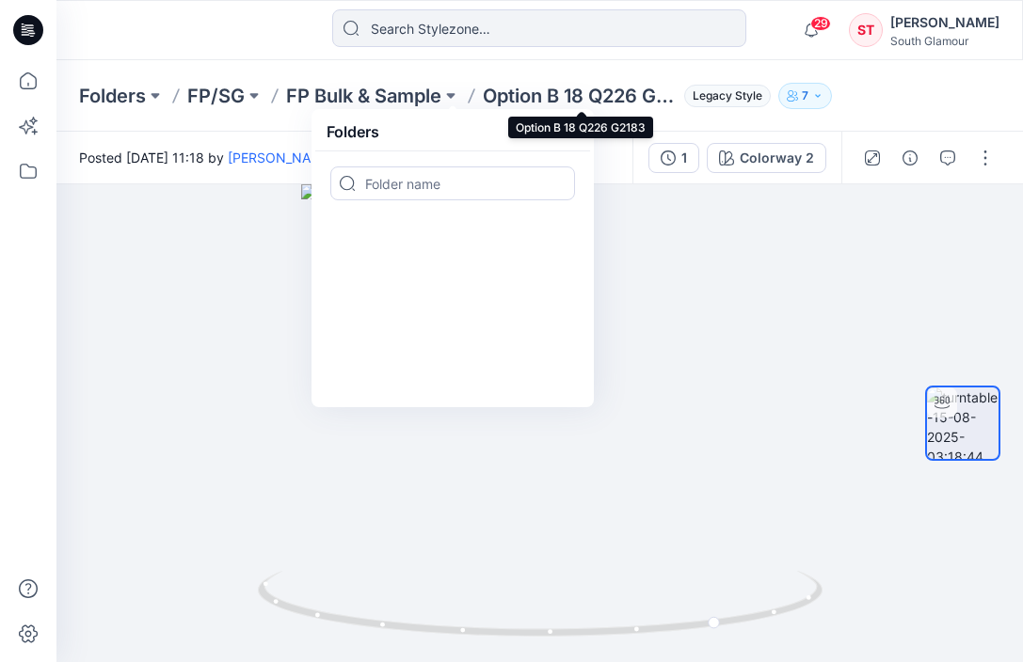 The width and height of the screenshot is (1023, 662). What do you see at coordinates (363, 96) in the screenshot?
I see `p: FP Bulk & Sample` at bounding box center [363, 96].